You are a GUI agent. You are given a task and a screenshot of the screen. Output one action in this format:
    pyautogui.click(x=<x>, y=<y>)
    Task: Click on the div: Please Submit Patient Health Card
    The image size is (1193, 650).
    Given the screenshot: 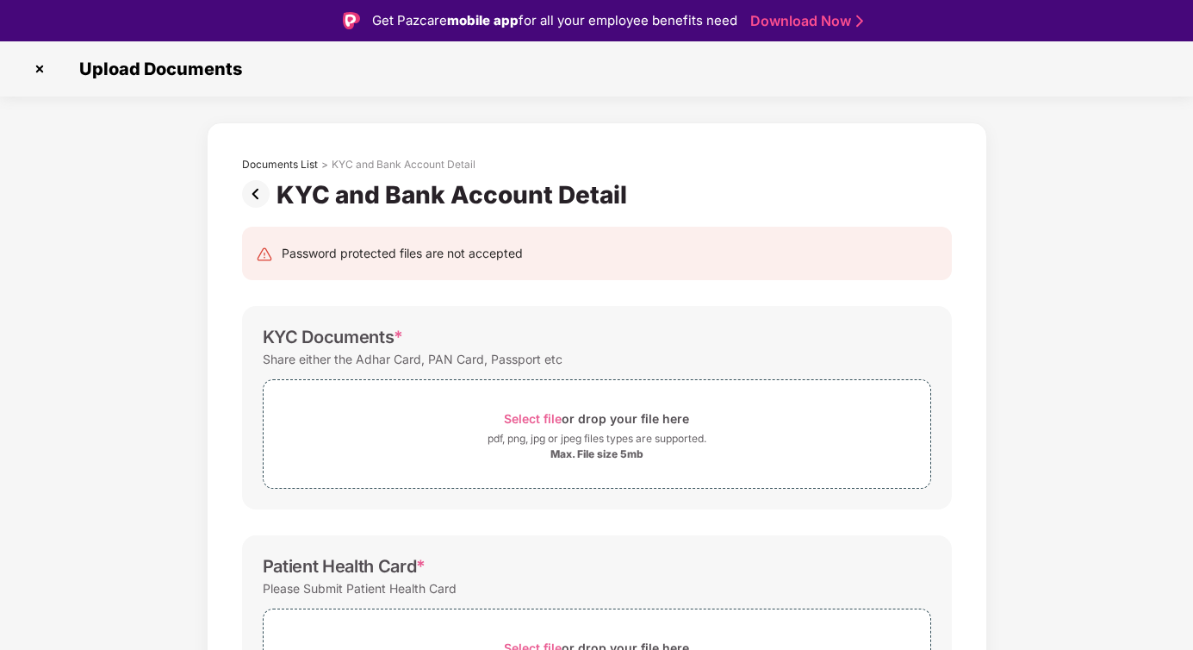 What is the action you would take?
    pyautogui.click(x=359, y=587)
    